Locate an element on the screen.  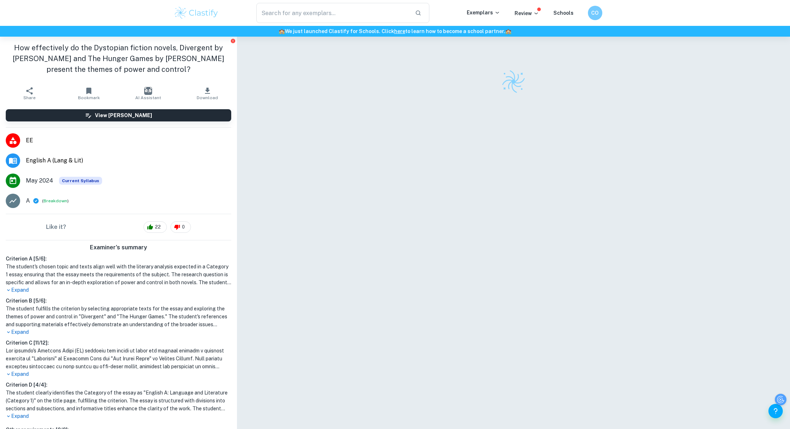
h6: Criterion A [ 5 / 6 ]: is located at coordinates (118, 259).